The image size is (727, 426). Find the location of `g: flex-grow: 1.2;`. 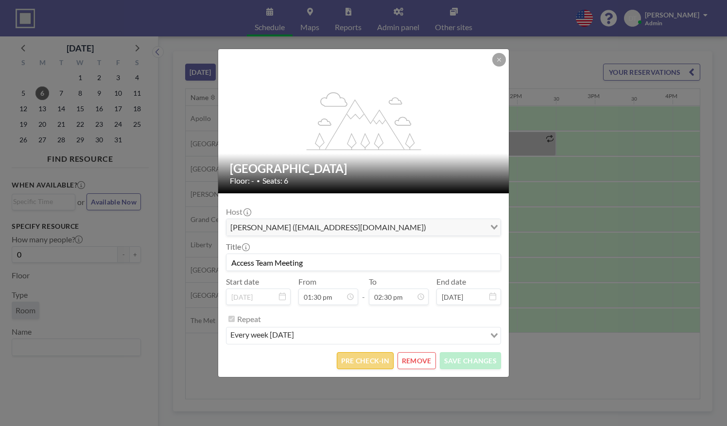

g: flex-grow: 1.2; is located at coordinates (364, 120).